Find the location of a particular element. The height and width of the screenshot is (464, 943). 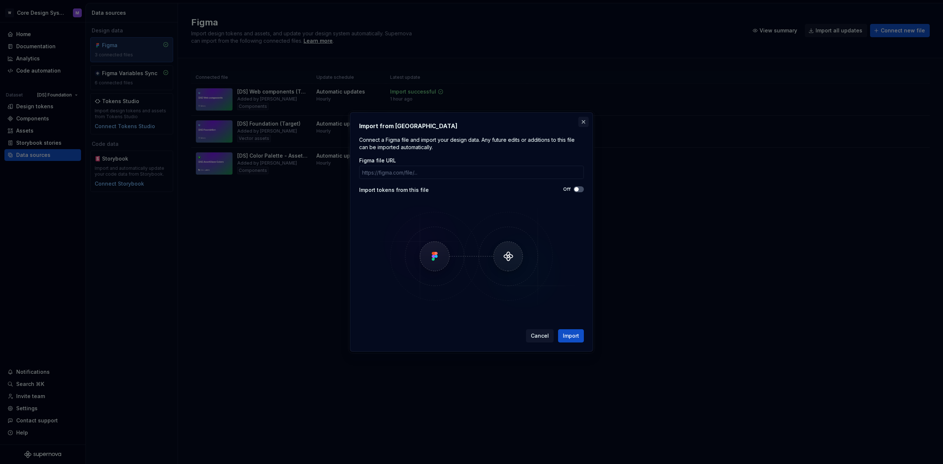

button: Import is located at coordinates (571, 336).